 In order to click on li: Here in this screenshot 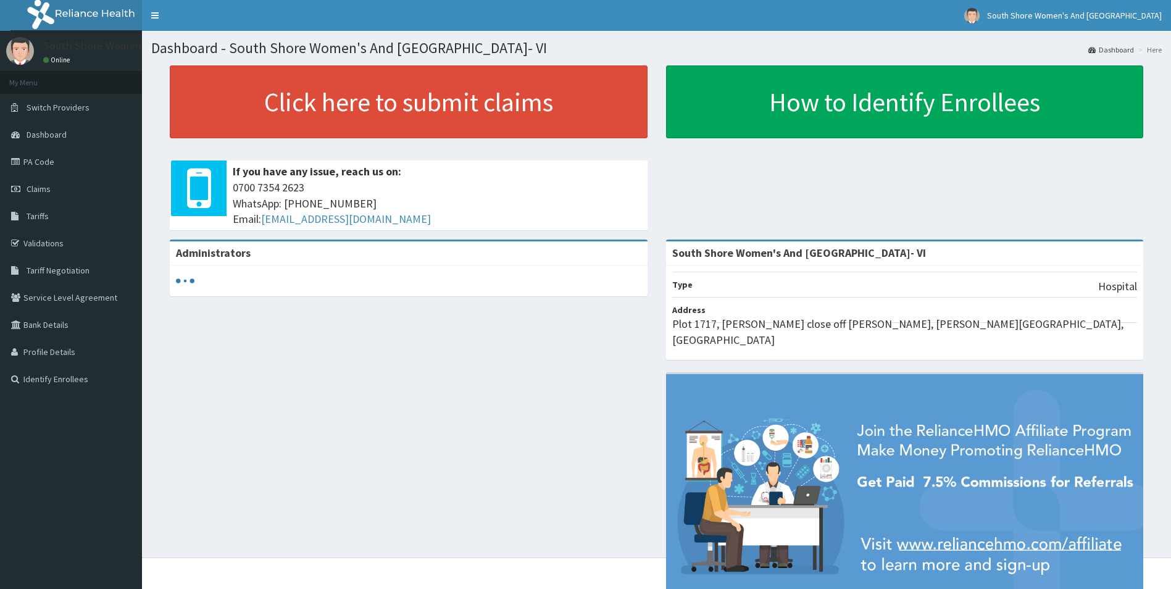, I will do `click(1148, 49)`.